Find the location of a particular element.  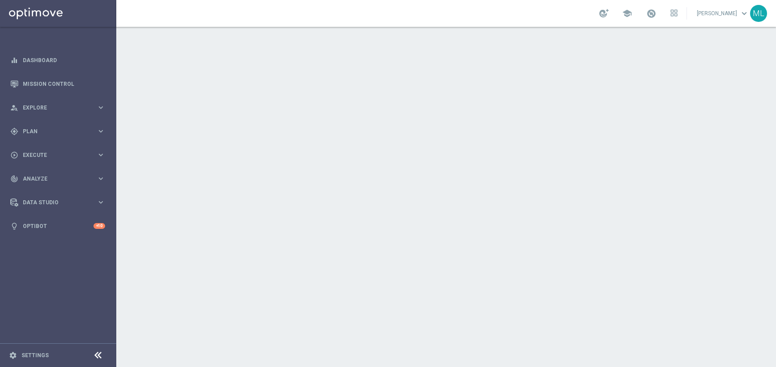

span: Analyze is located at coordinates (59, 179).